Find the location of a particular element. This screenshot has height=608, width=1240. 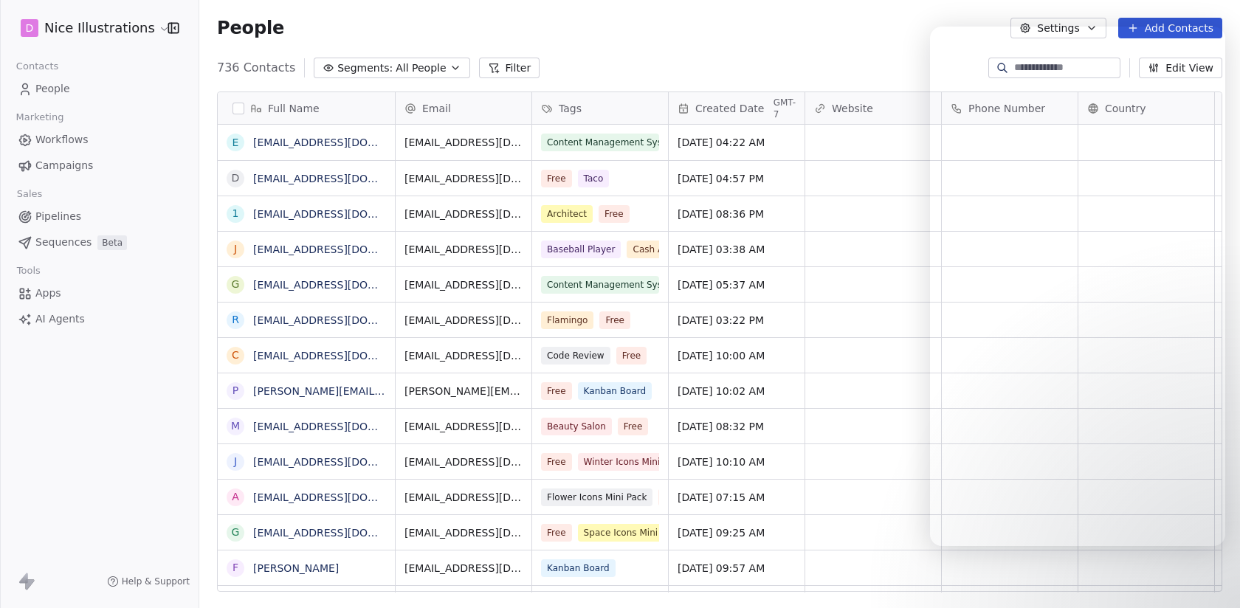

button: Filter is located at coordinates (509, 68).